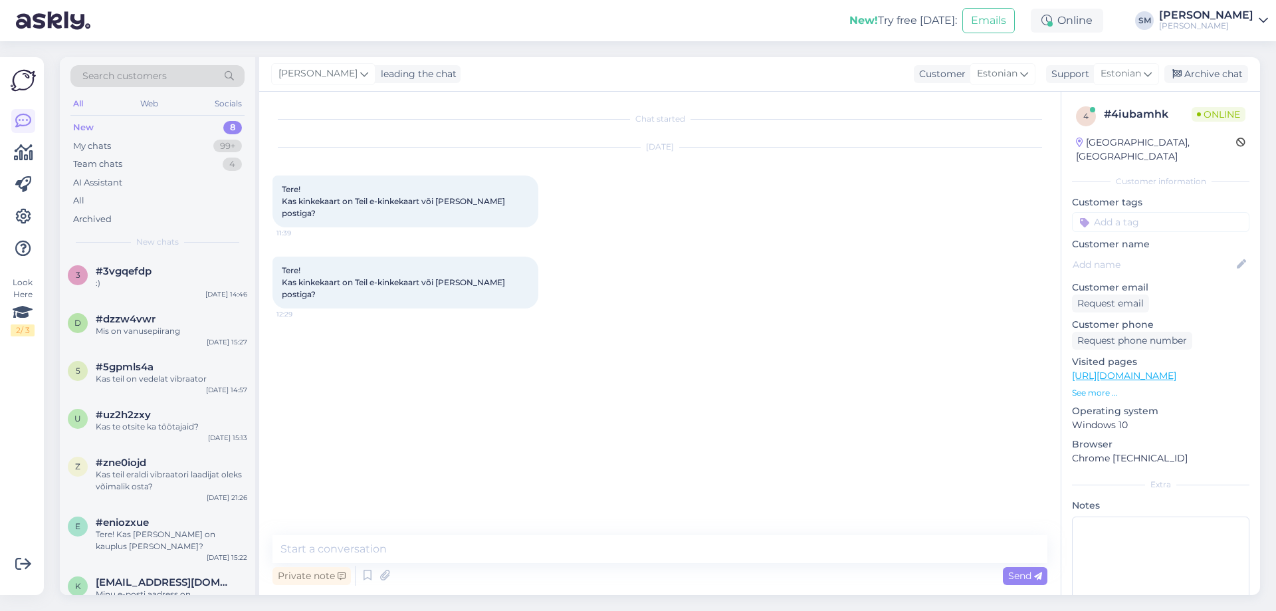  Describe the element at coordinates (1161, 222) in the screenshot. I see `input: Add a tag` at that location.